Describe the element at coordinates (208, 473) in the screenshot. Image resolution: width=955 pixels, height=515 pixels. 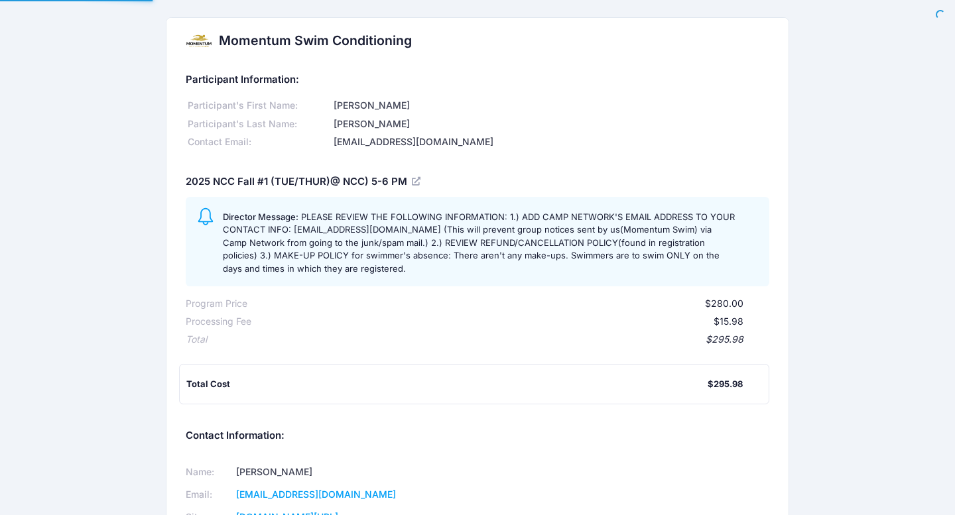
I see `td: Name:` at that location.